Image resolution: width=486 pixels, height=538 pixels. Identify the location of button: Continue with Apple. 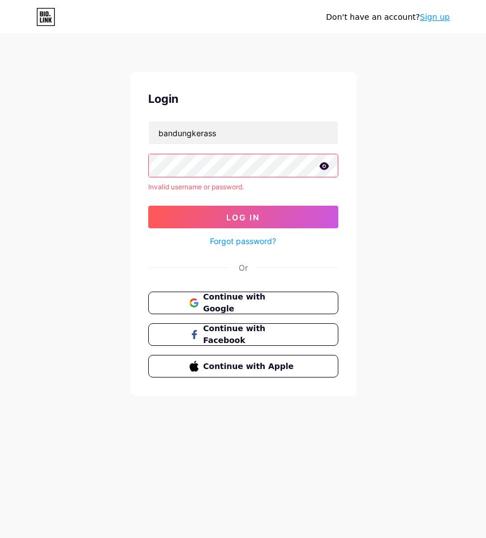
(243, 366).